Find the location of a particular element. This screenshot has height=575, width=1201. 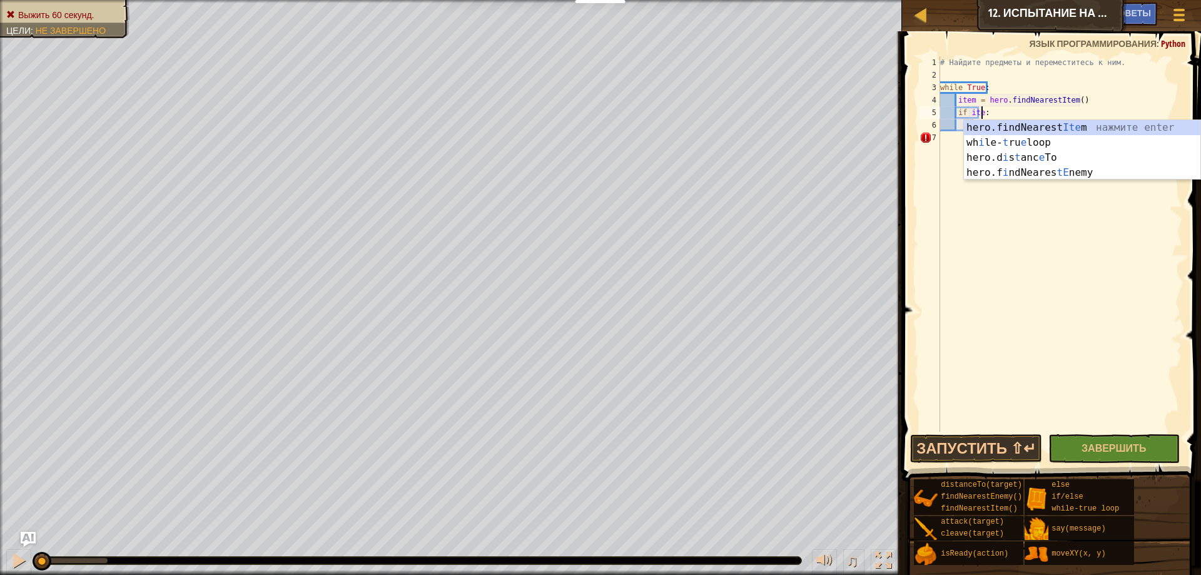

span: Завершить is located at coordinates (1114, 448).